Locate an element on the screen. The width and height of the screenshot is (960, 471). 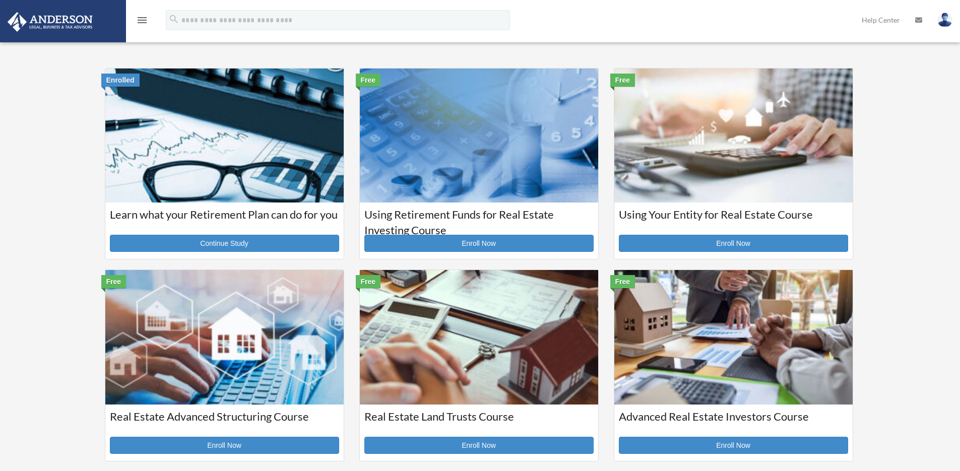
h3: Advanced Real Estate Investors Course is located at coordinates (733, 422).